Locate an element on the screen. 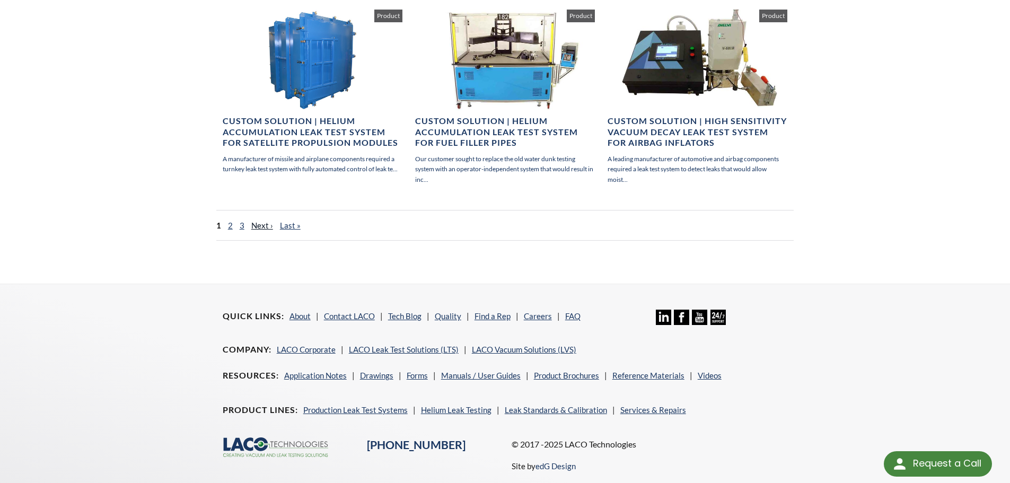 This screenshot has height=483, width=1010. a: LACO Vacuum Solutions (LVS) is located at coordinates (524, 349).